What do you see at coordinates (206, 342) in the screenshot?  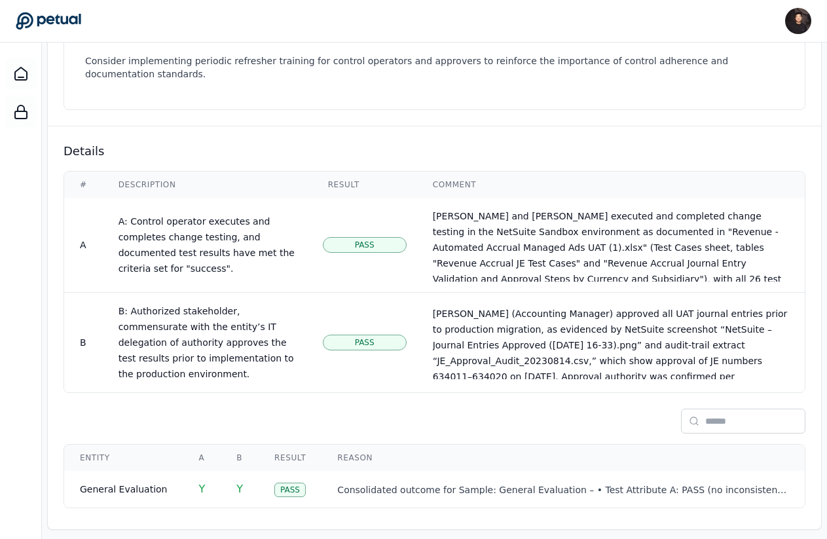 I see `span: B: Authorized stakeholder, commensurate with the entity’s IT delegation of authority approves the...` at bounding box center [206, 342].